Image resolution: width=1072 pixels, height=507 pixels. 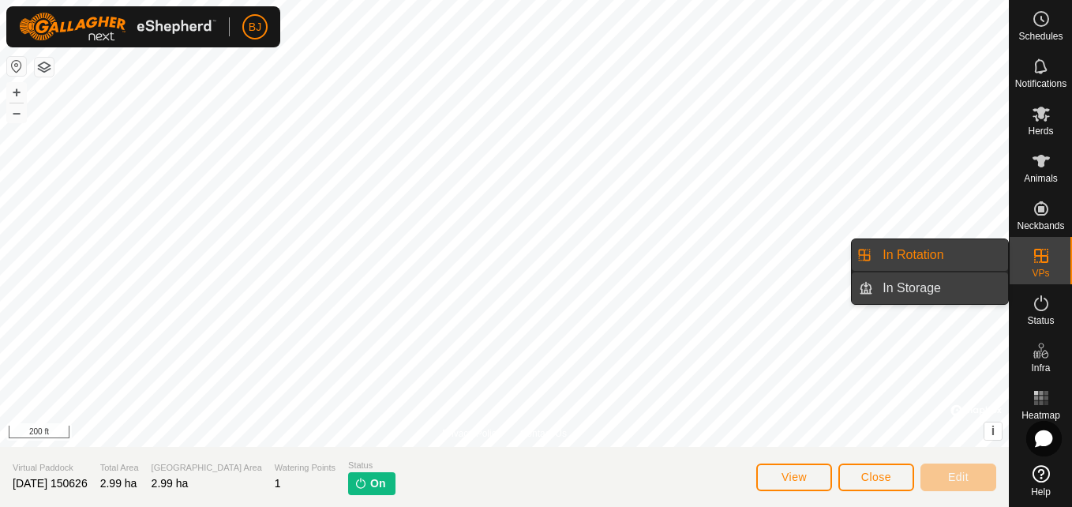 I want to click on button: Close, so click(x=876, y=477).